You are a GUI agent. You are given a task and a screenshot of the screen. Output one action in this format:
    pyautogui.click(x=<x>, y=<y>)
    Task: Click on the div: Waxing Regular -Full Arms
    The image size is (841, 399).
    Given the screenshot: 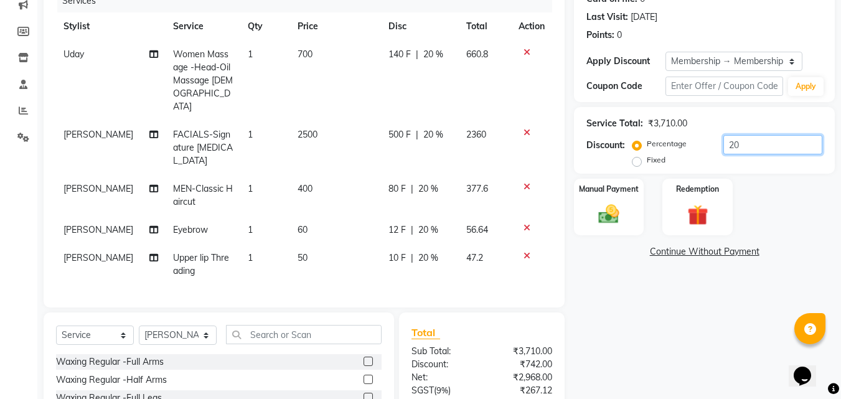 What is the action you would take?
    pyautogui.click(x=110, y=362)
    